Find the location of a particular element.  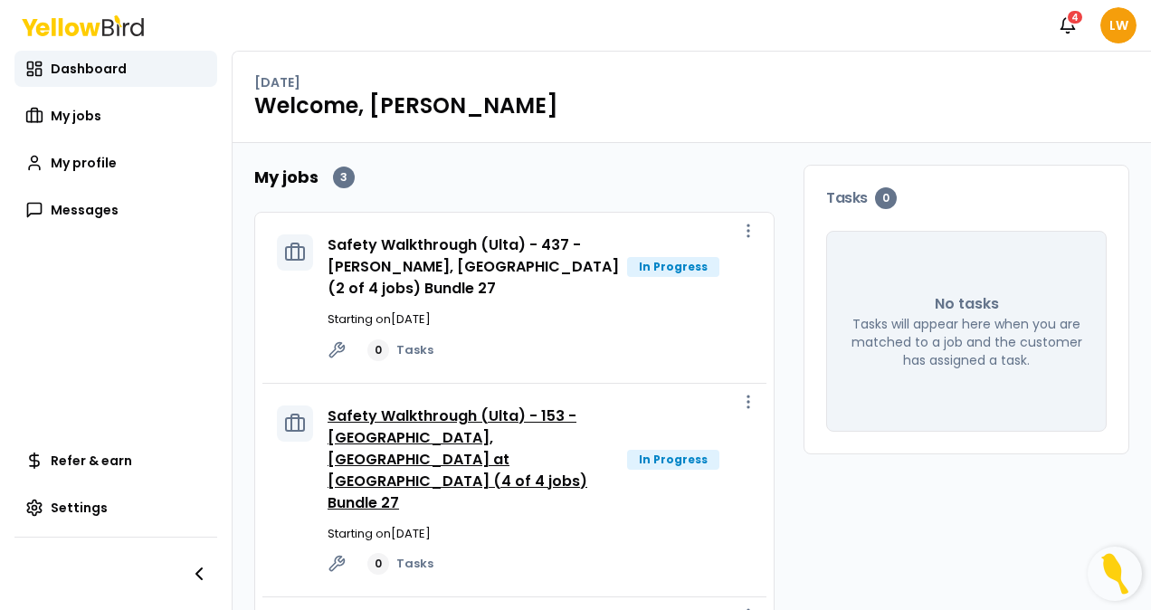

a: Settings is located at coordinates (116, 508).